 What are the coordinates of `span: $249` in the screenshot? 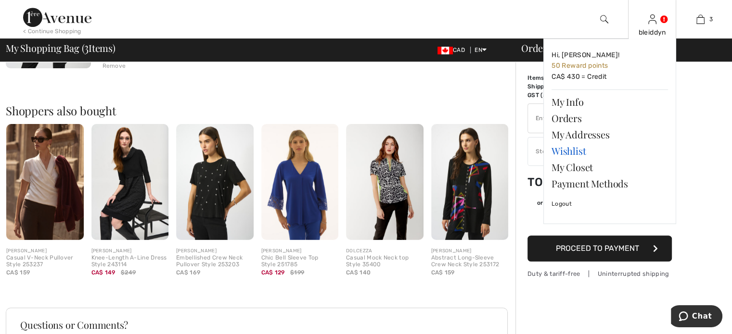 It's located at (128, 273).